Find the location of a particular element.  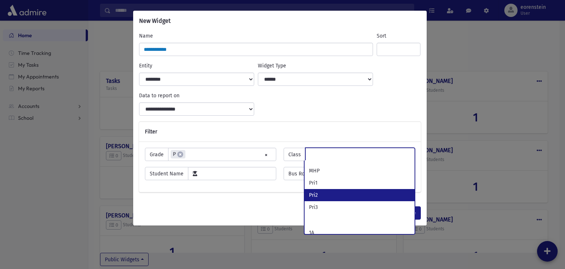

li: Pri2 is located at coordinates (360, 195).